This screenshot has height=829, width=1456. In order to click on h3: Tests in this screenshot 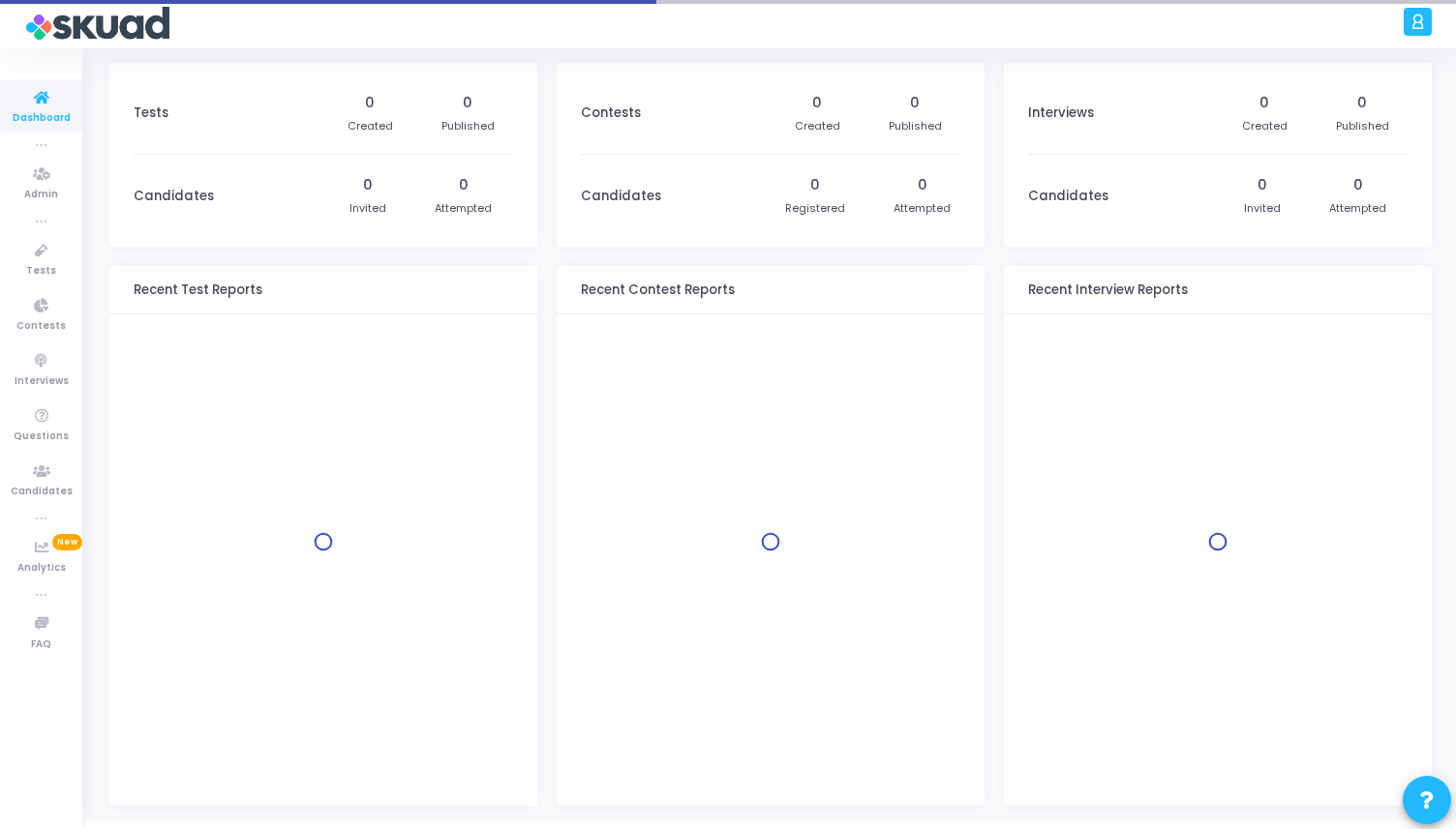, I will do `click(151, 114)`.